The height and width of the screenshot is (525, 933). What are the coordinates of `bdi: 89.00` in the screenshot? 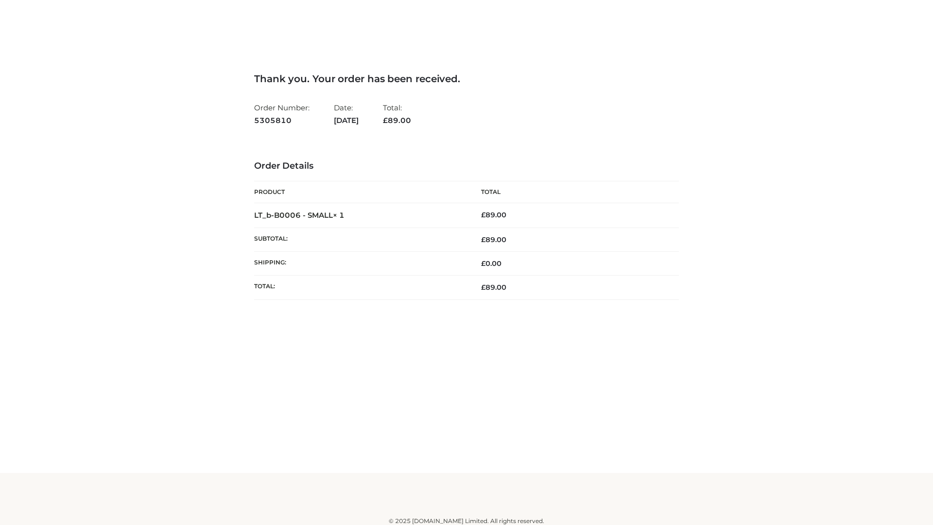 It's located at (493, 215).